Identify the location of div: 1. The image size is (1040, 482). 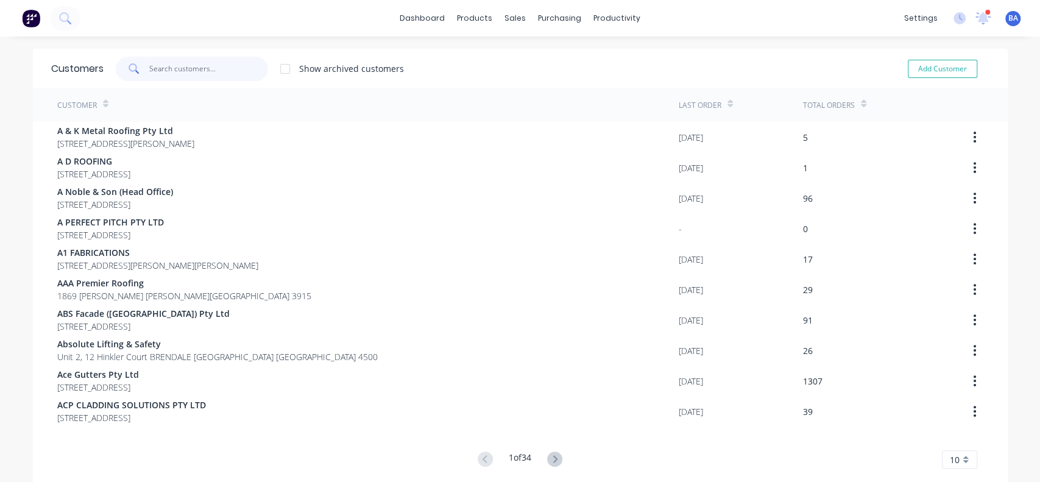
(805, 168).